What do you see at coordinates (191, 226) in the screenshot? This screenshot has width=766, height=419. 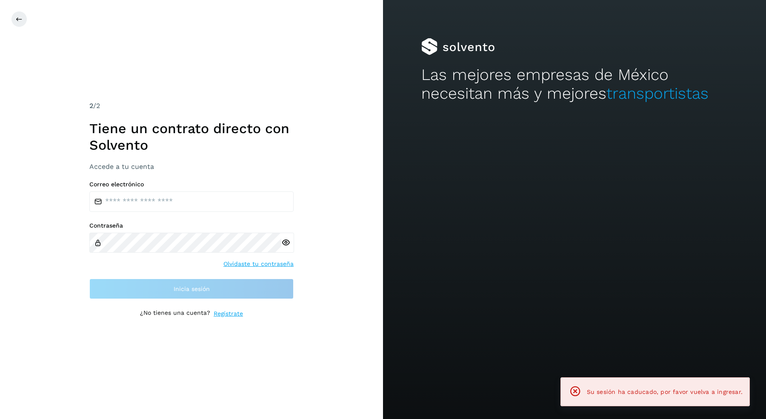 I see `label: Contraseña` at bounding box center [191, 226].